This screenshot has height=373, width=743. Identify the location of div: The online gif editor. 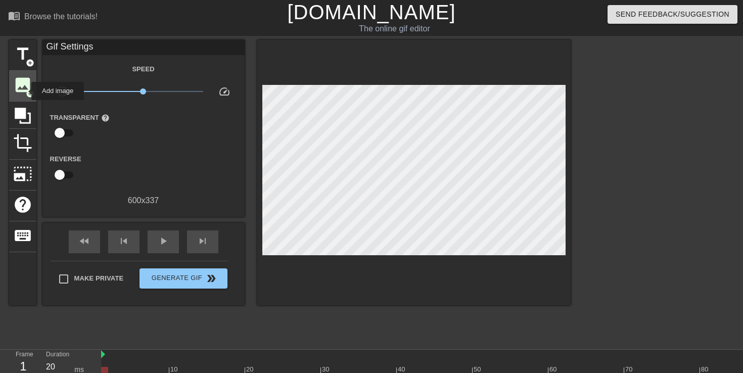
(394, 29).